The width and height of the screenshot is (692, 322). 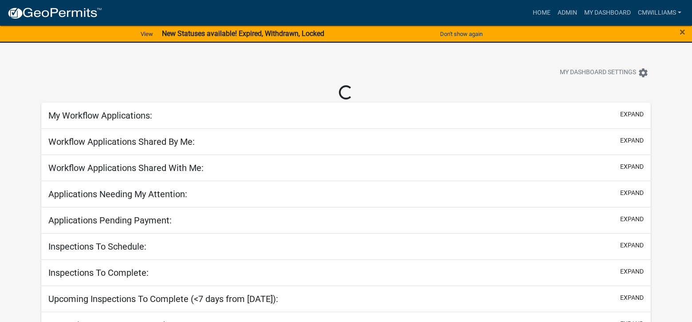 What do you see at coordinates (100, 115) in the screenshot?
I see `h5: My Workflow Applications:` at bounding box center [100, 115].